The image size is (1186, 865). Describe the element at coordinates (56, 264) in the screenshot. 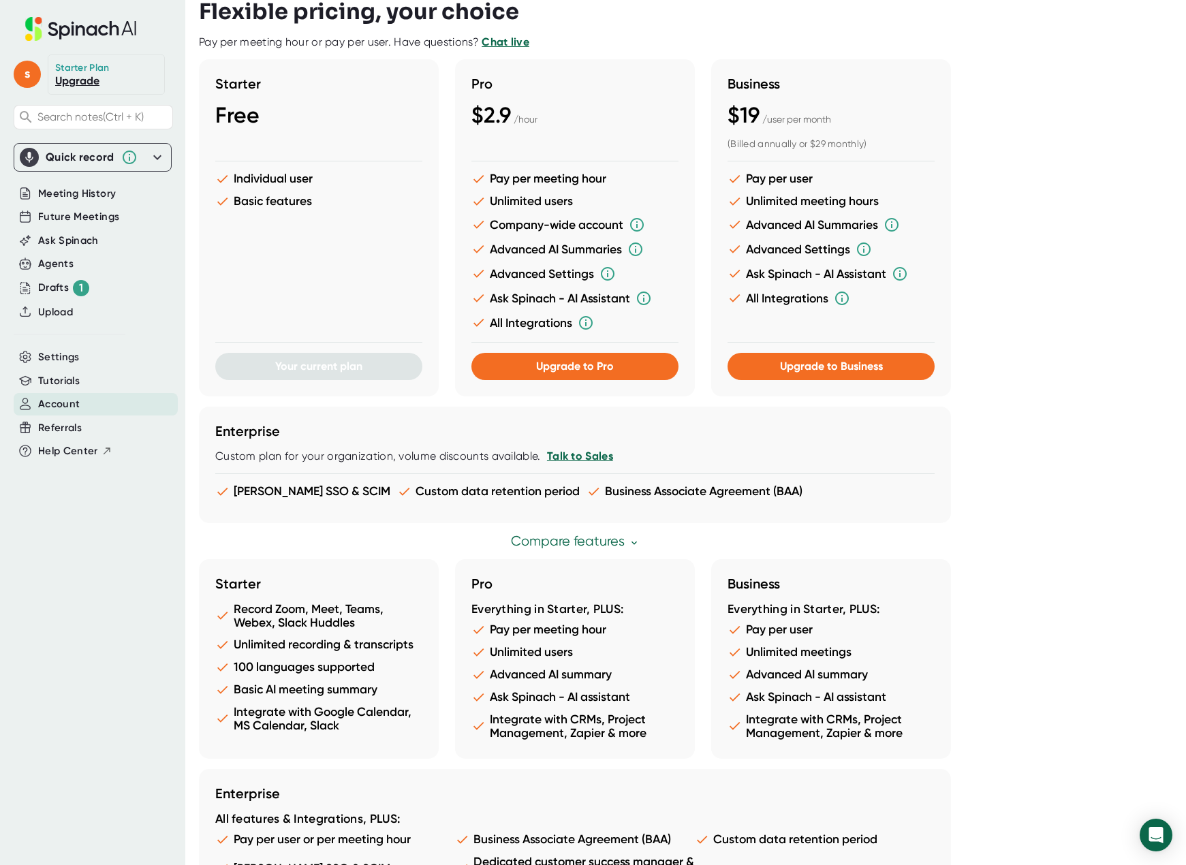

I see `button: Agents` at that location.